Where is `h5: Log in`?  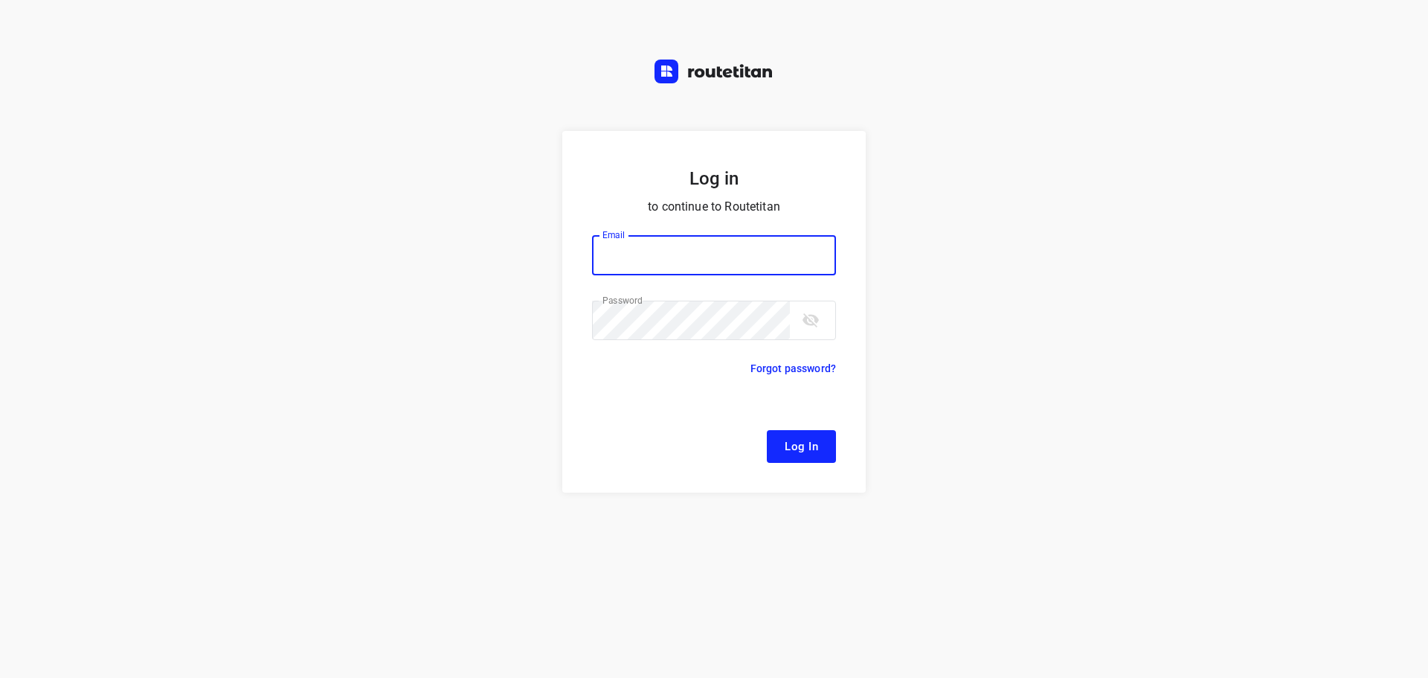 h5: Log in is located at coordinates (714, 179).